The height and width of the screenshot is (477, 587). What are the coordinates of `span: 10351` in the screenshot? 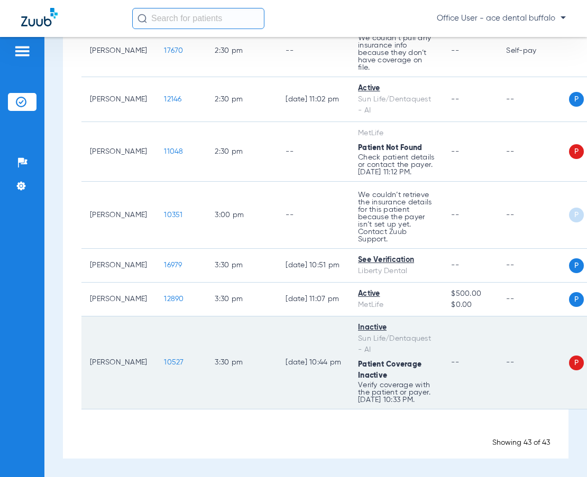 It's located at (173, 215).